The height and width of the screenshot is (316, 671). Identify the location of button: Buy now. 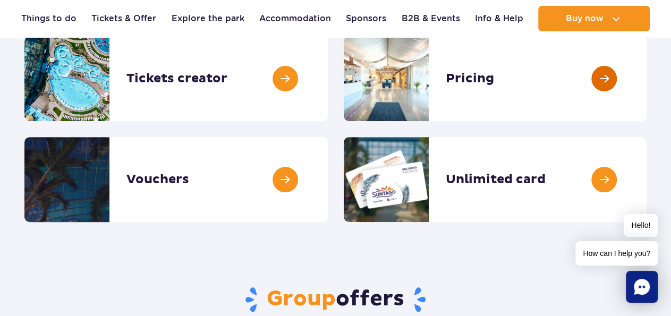
(594, 19).